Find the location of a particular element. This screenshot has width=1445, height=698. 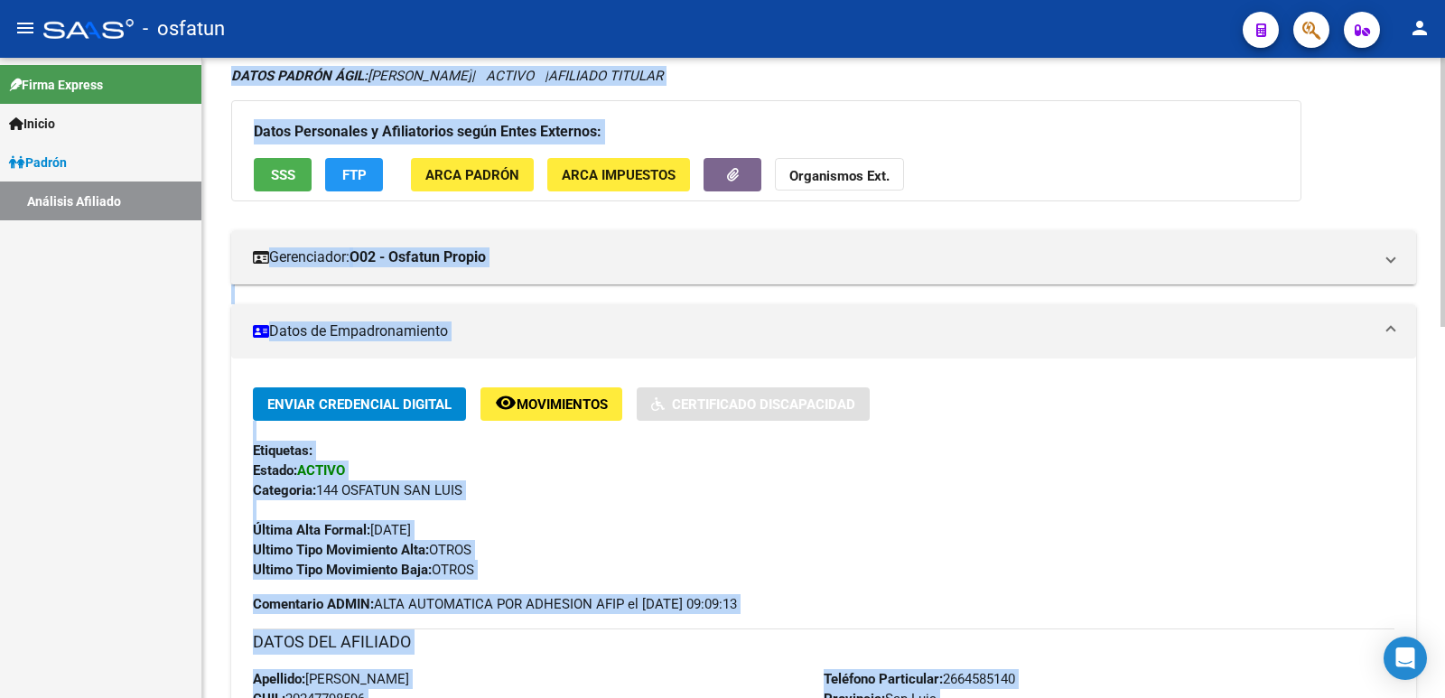

div: 144 OSFATUN SAN LUIS is located at coordinates (824, 490).